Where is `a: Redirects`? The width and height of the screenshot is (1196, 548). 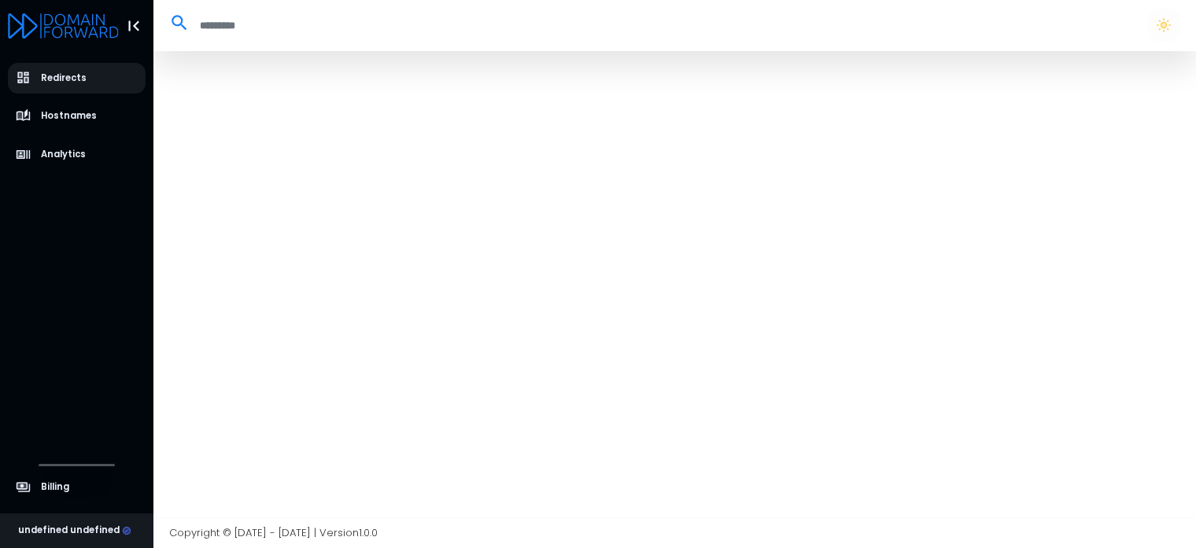
a: Redirects is located at coordinates (77, 78).